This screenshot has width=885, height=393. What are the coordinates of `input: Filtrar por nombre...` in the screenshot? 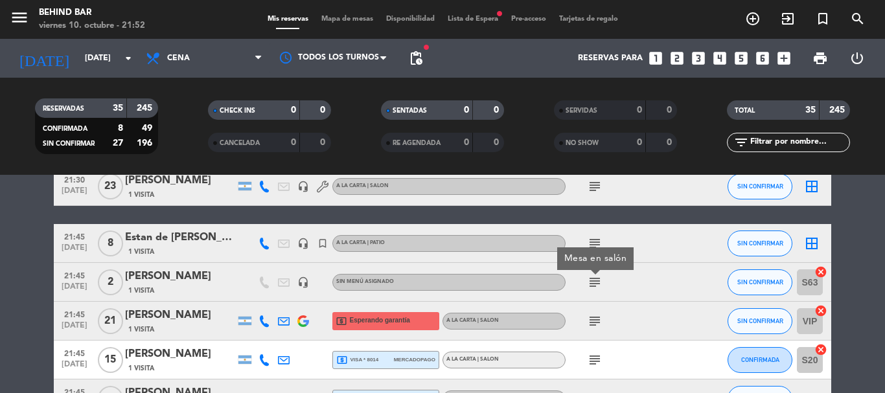 It's located at (799, 142).